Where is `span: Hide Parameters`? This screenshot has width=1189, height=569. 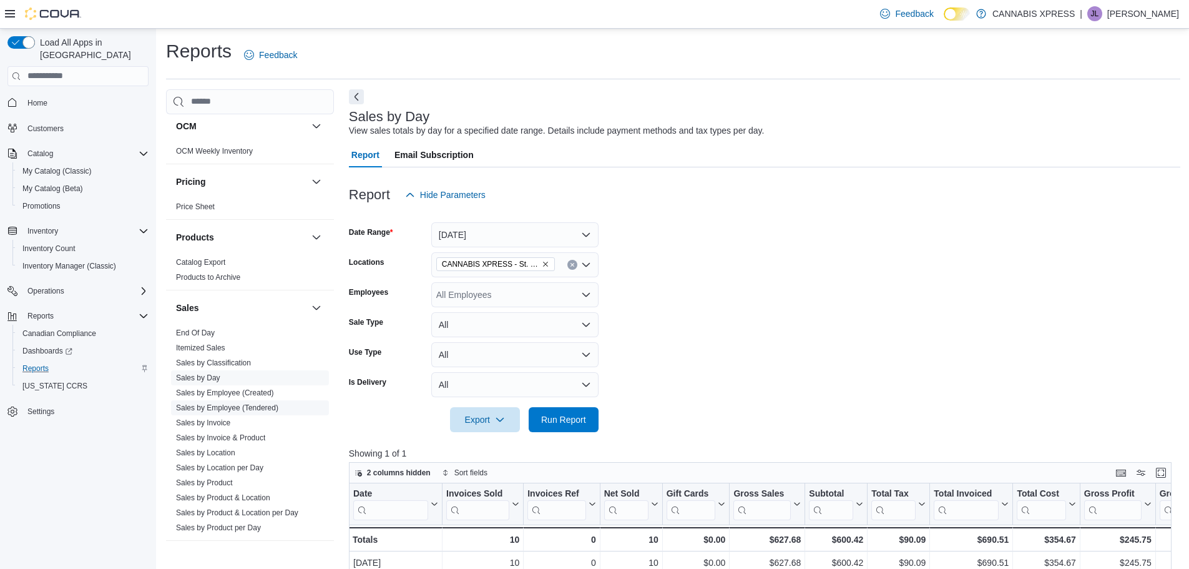 span: Hide Parameters is located at coordinates (452, 195).